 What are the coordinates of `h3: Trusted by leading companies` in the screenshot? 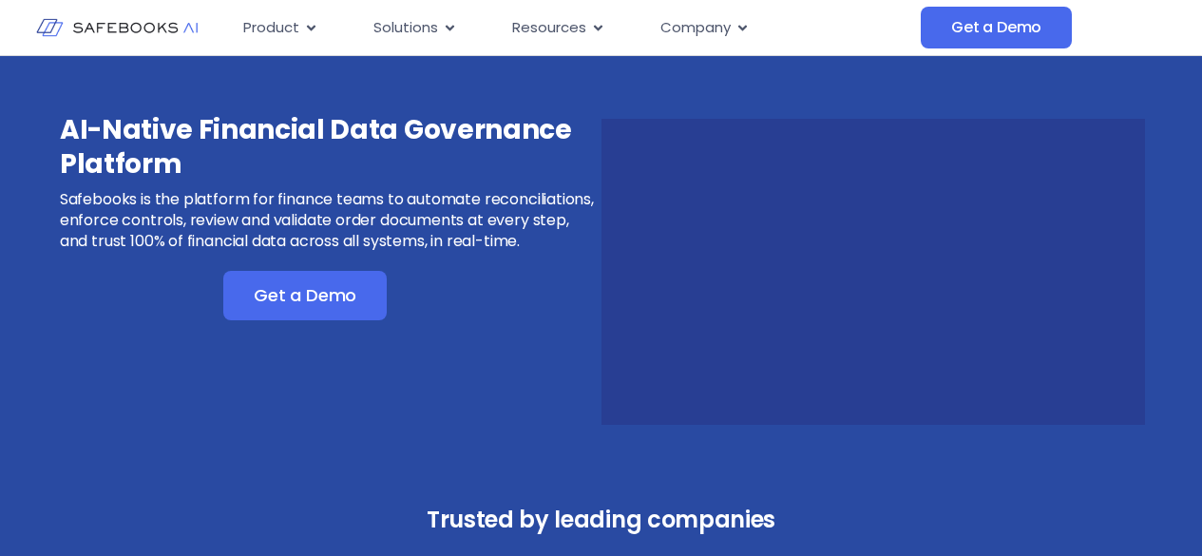 It's located at (602, 520).